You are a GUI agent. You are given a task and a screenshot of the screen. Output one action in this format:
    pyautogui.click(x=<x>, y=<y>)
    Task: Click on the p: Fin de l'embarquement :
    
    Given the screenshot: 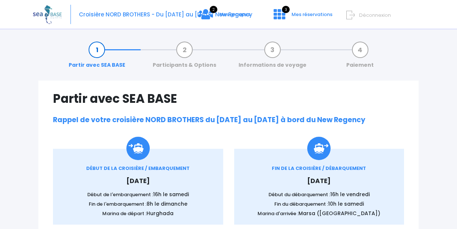 What is the action you would take?
    pyautogui.click(x=138, y=204)
    